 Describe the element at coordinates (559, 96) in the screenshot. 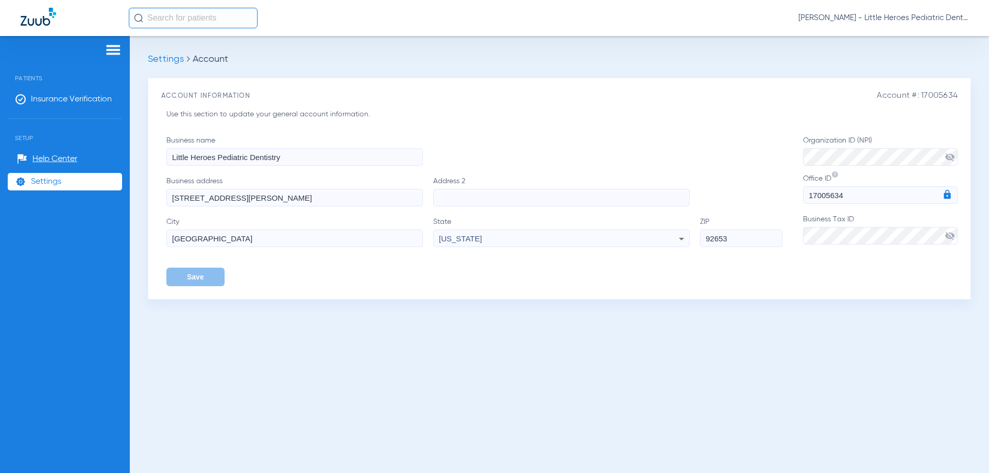

I see `h3: Account Information` at that location.